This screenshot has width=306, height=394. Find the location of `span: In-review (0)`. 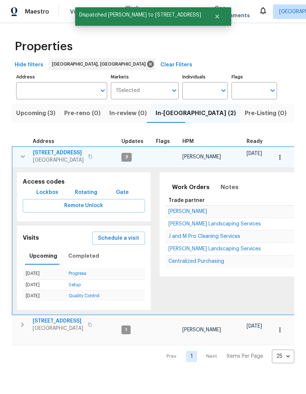

span: In-review (0) is located at coordinates (128, 113).